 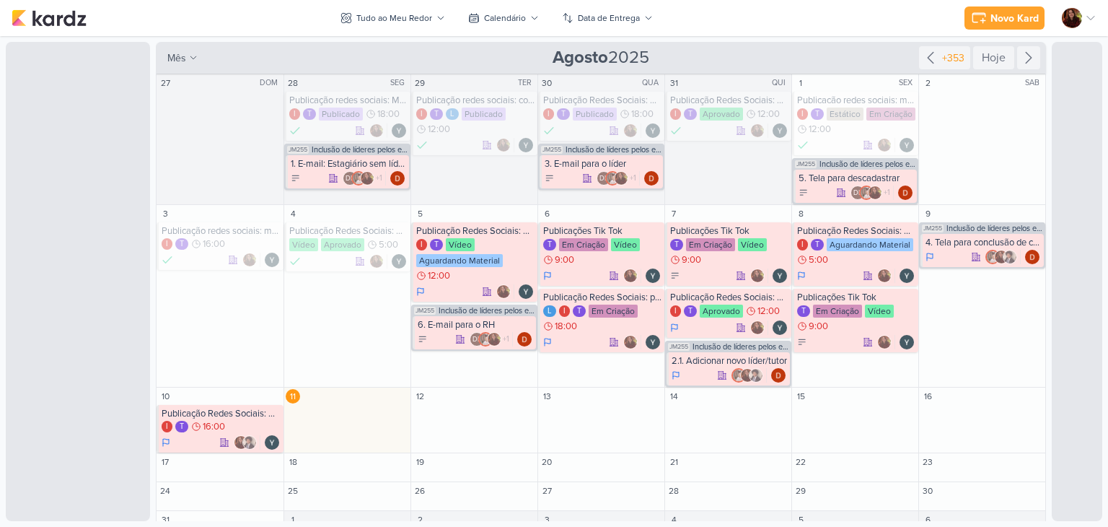 I want to click on div: 11, so click(x=293, y=396).